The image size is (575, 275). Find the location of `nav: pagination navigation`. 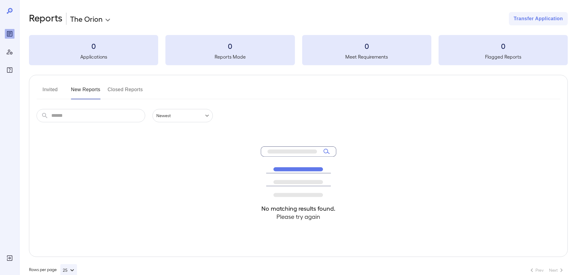

nav: pagination navigation is located at coordinates (546, 270).